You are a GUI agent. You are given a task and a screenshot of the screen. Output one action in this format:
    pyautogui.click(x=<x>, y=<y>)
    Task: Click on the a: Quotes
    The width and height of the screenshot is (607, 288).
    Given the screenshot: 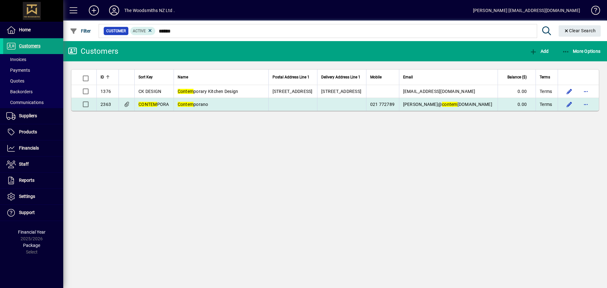 What is the action you would take?
    pyautogui.click(x=33, y=81)
    